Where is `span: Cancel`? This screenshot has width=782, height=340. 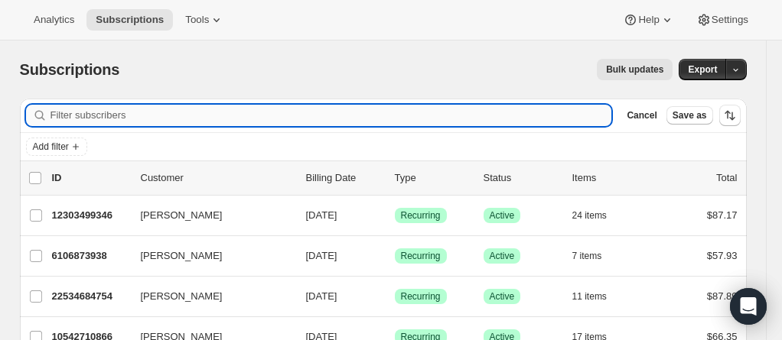
span: Cancel is located at coordinates (641, 115).